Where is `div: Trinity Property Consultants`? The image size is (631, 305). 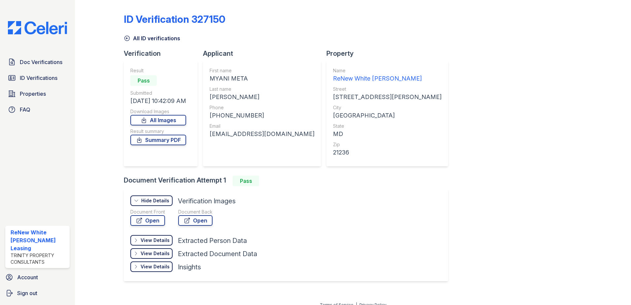 div: Trinity Property Consultants is located at coordinates (39, 259).